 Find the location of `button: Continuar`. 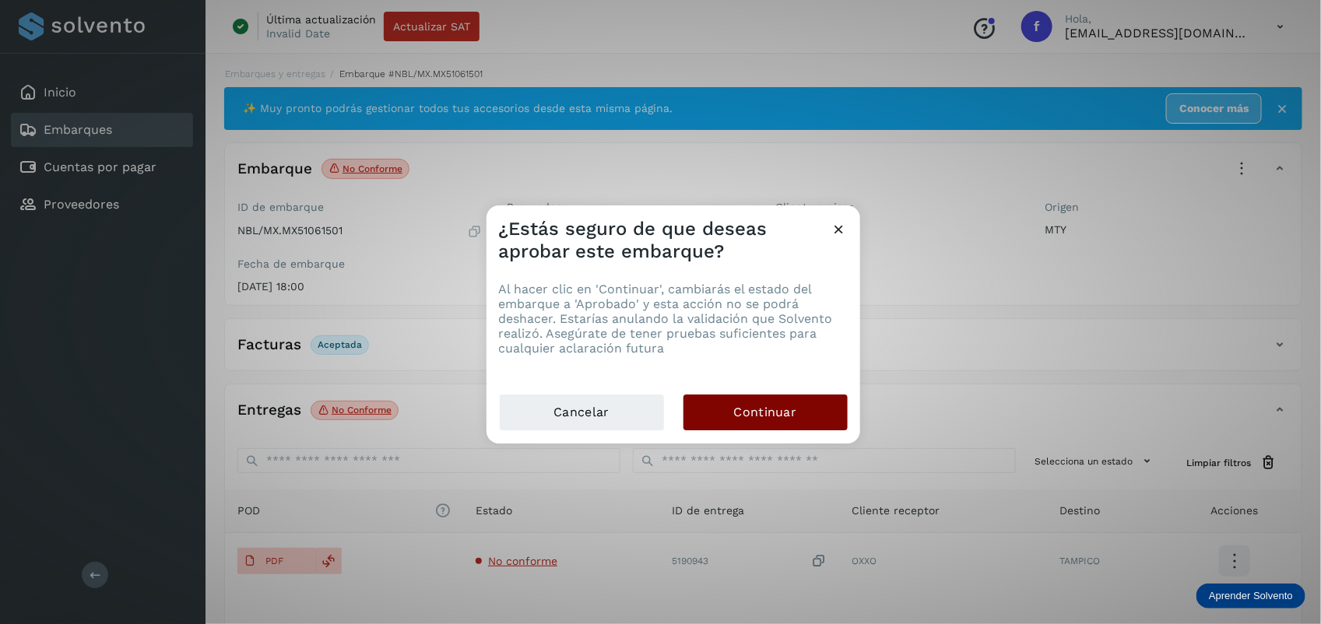

button: Continuar is located at coordinates (765, 413).